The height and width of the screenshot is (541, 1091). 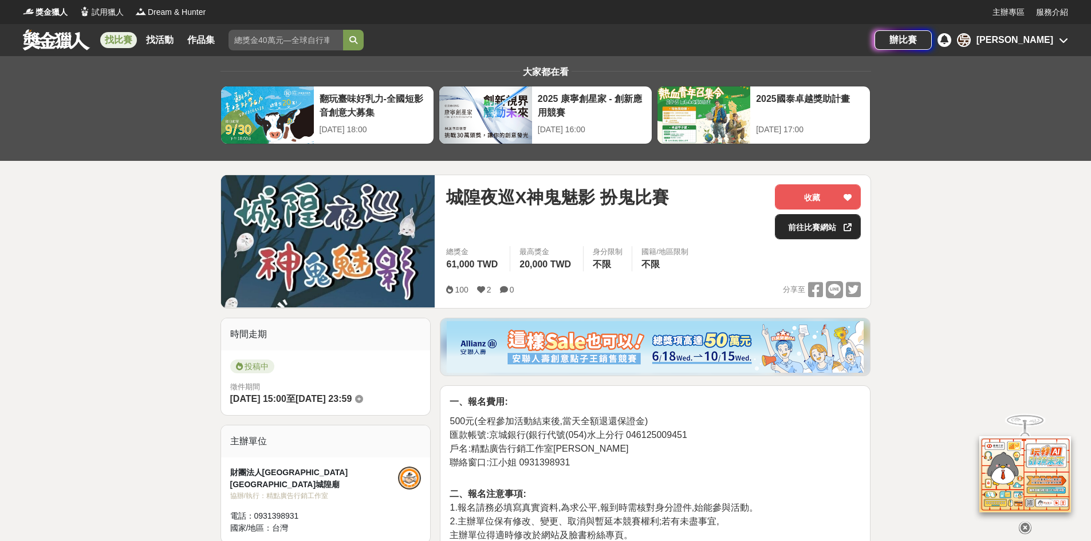 I want to click on div: 翻玩臺味好乳力-全國短影音創意大募集, so click(x=373, y=105).